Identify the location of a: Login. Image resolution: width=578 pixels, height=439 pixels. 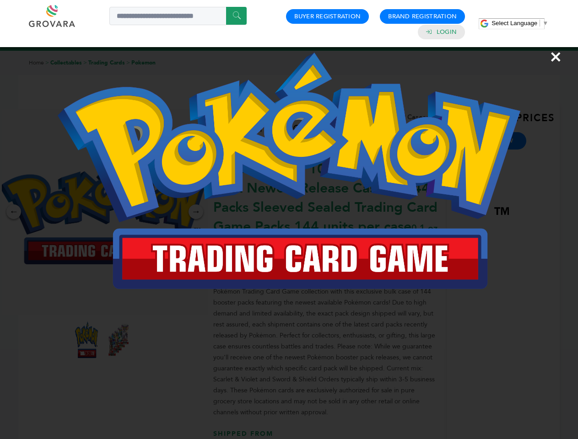
(446, 32).